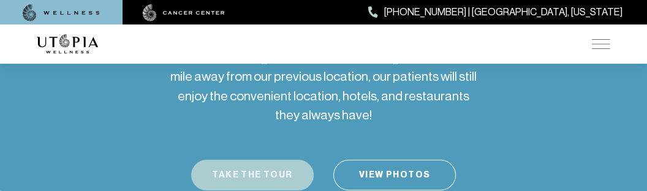 The image size is (647, 191). I want to click on a: View Photos, so click(395, 175).